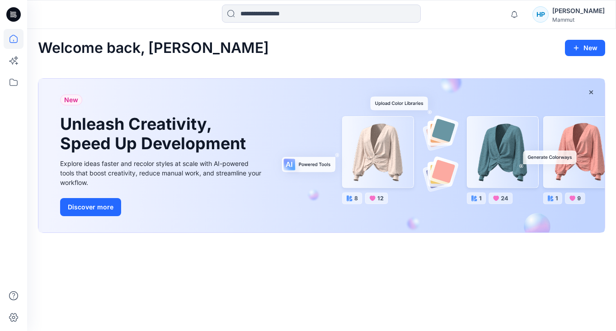 Image resolution: width=616 pixels, height=331 pixels. Describe the element at coordinates (578, 19) in the screenshot. I see `div: Mammut` at that location.